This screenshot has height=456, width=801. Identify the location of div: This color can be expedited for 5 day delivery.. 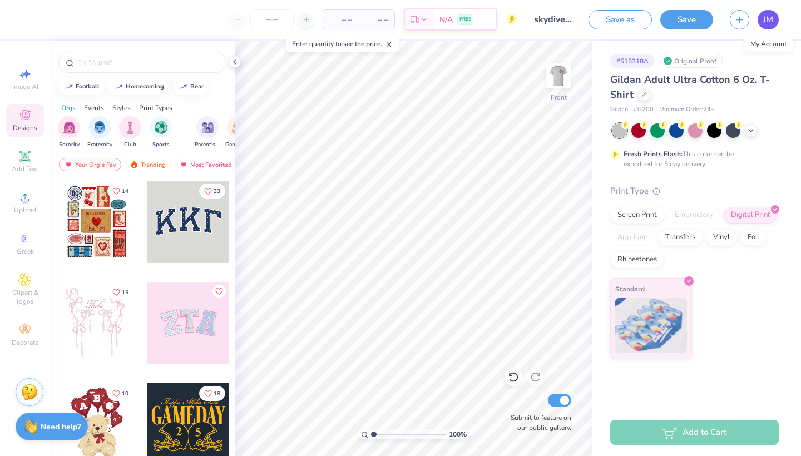
(692, 159).